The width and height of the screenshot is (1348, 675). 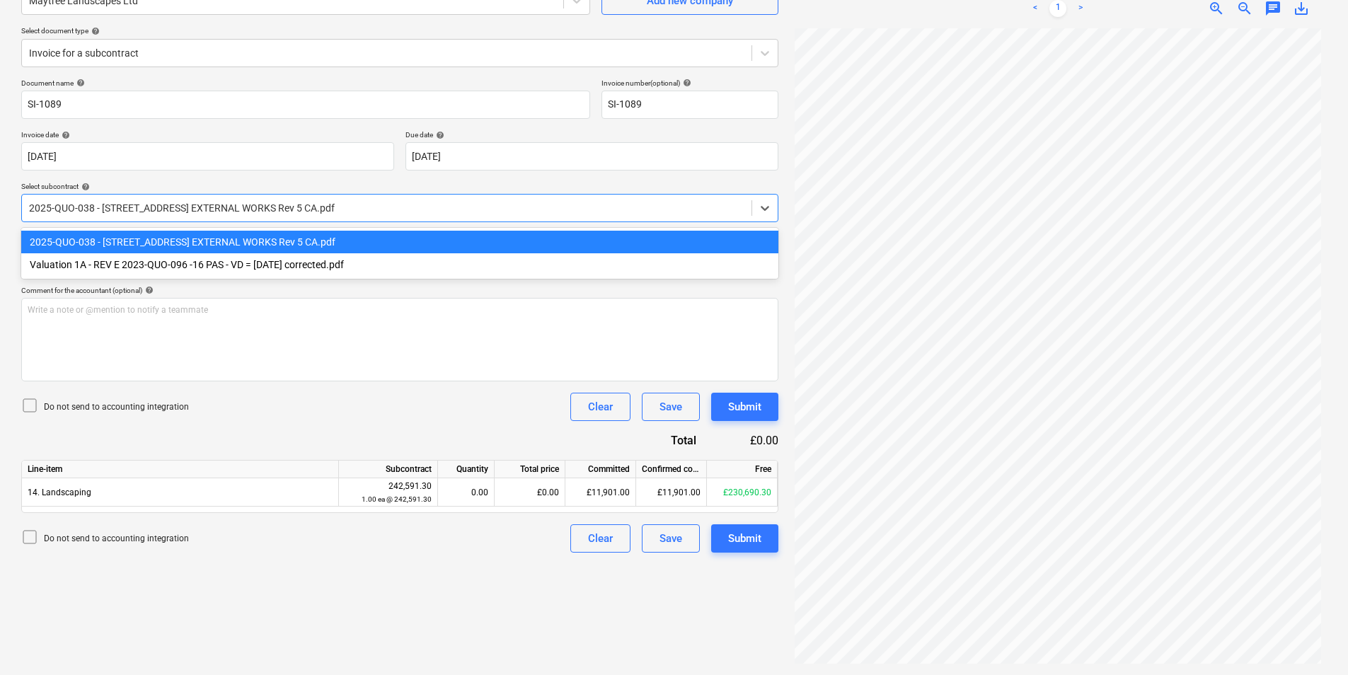 I want to click on div: Confirmed costs, so click(x=671, y=469).